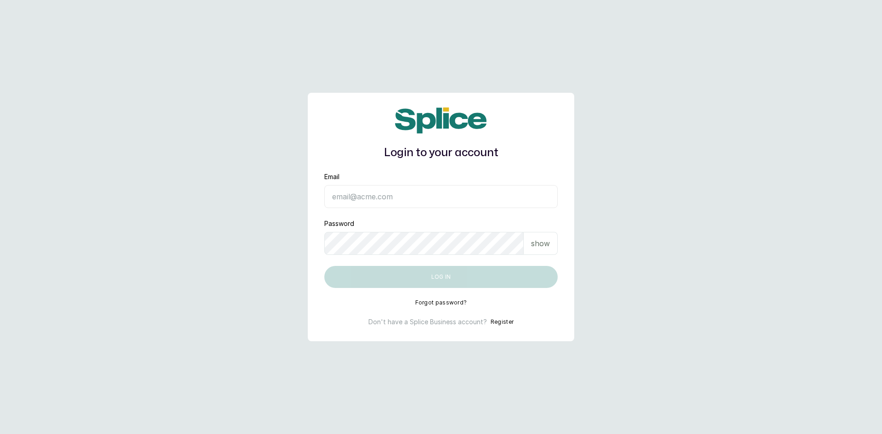 Image resolution: width=882 pixels, height=434 pixels. I want to click on label: Password, so click(339, 224).